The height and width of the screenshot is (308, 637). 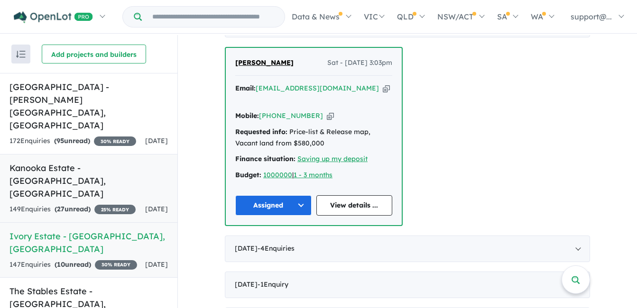 I want to click on div: 172 Enquir ies, so click(x=73, y=141).